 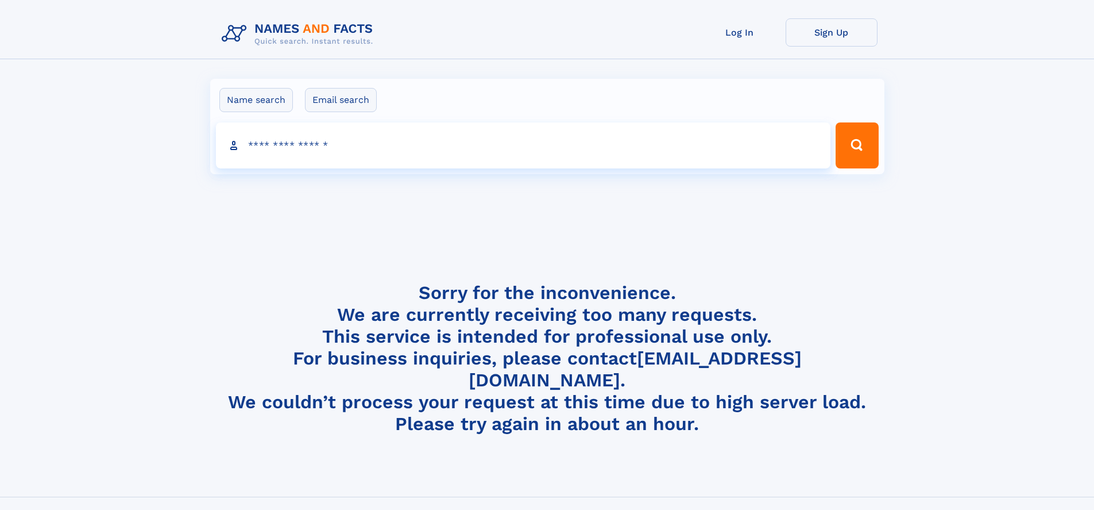 What do you see at coordinates (740, 32) in the screenshot?
I see `a: Log In` at bounding box center [740, 32].